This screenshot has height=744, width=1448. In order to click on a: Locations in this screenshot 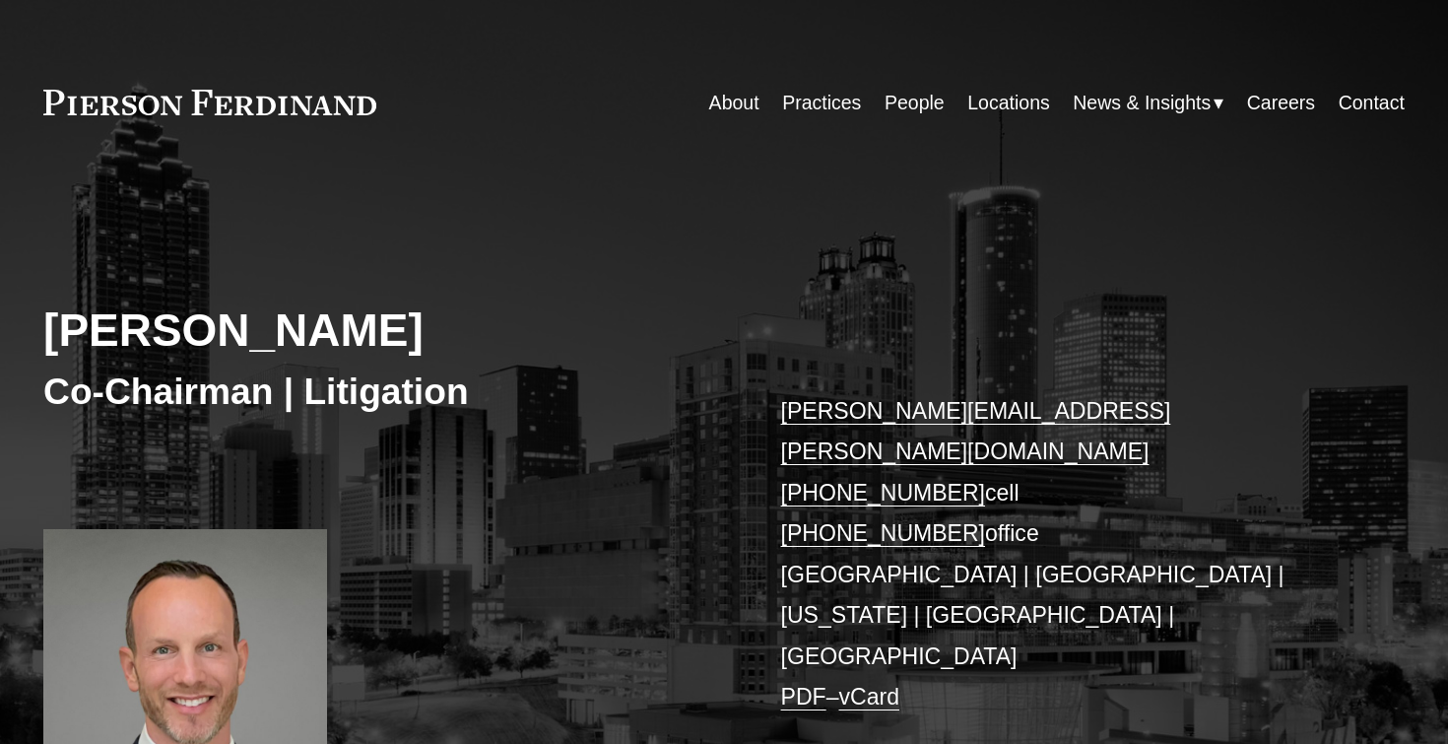, I will do `click(1009, 102)`.